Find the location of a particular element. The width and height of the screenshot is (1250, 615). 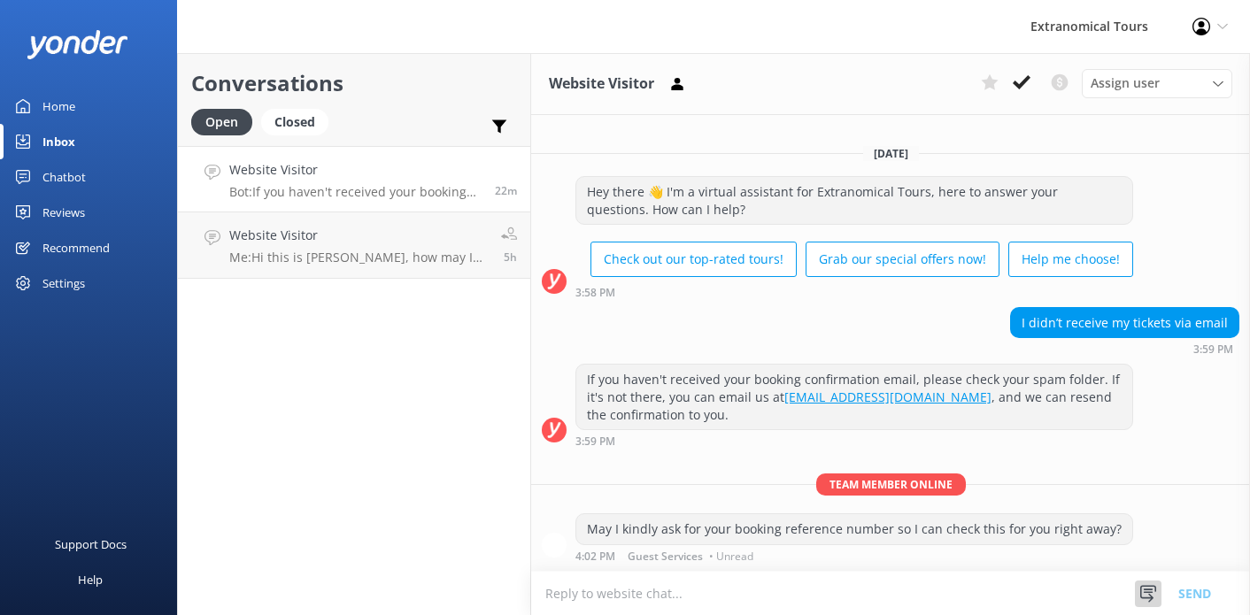

div: Help is located at coordinates (90, 580).